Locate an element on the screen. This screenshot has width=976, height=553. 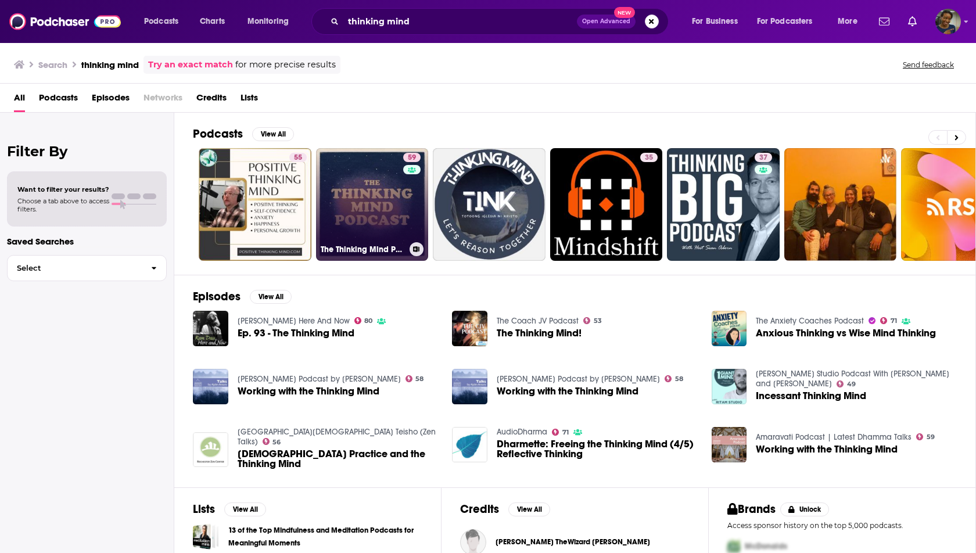
a: 49 is located at coordinates (845, 384).